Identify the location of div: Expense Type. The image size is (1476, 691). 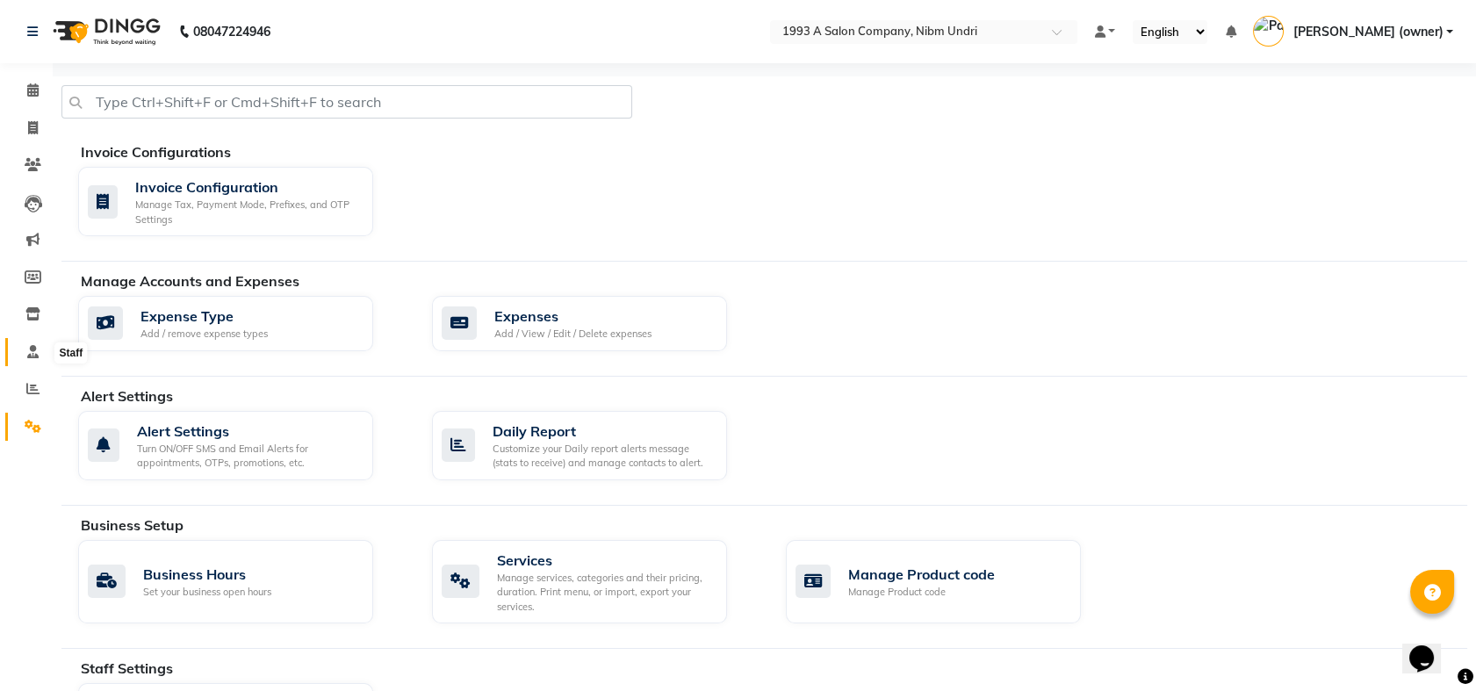
(204, 316).